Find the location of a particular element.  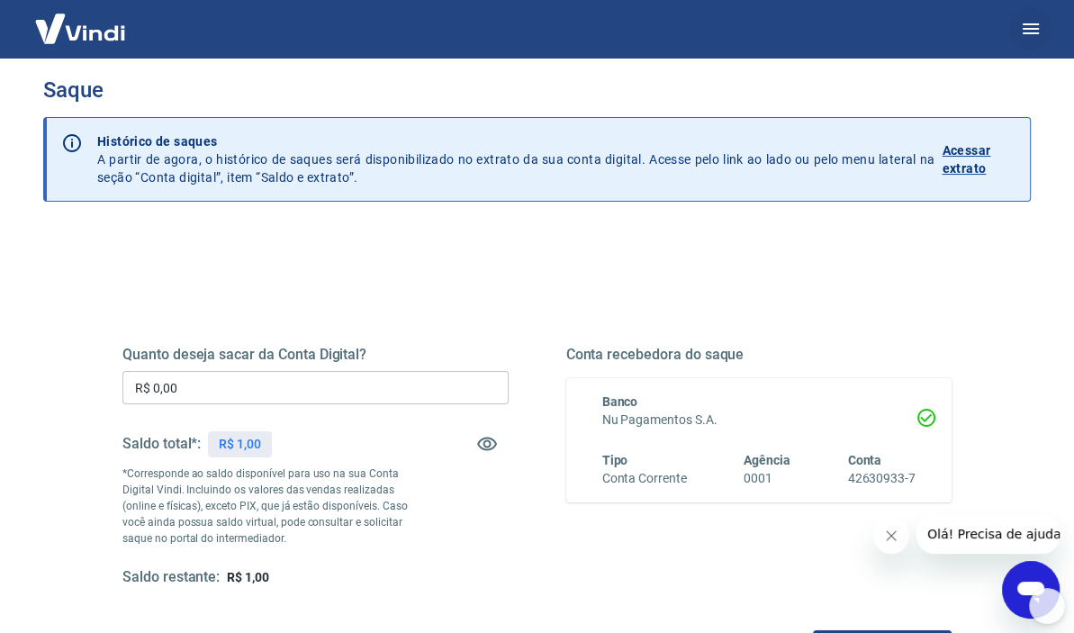

p: Histórico de saques is located at coordinates (516, 141).